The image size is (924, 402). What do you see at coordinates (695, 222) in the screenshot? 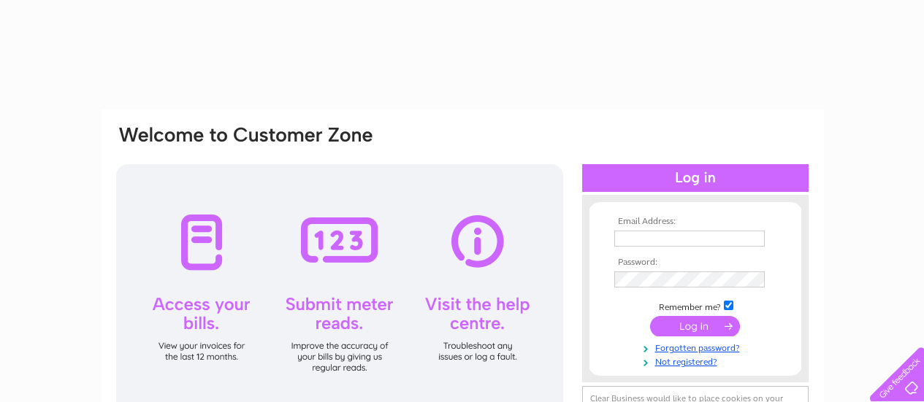
I see `th: Email Address:` at bounding box center [695, 222].